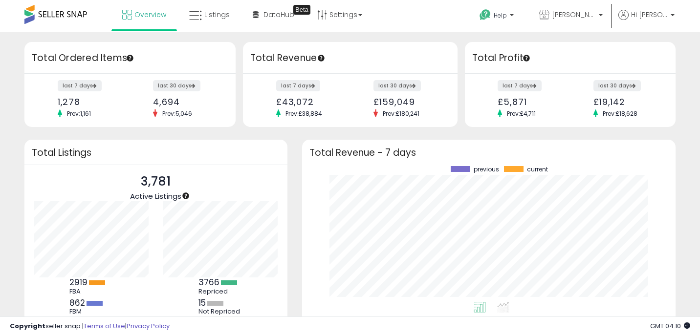 This screenshot has height=336, width=700. I want to click on div: FBA, so click(91, 292).